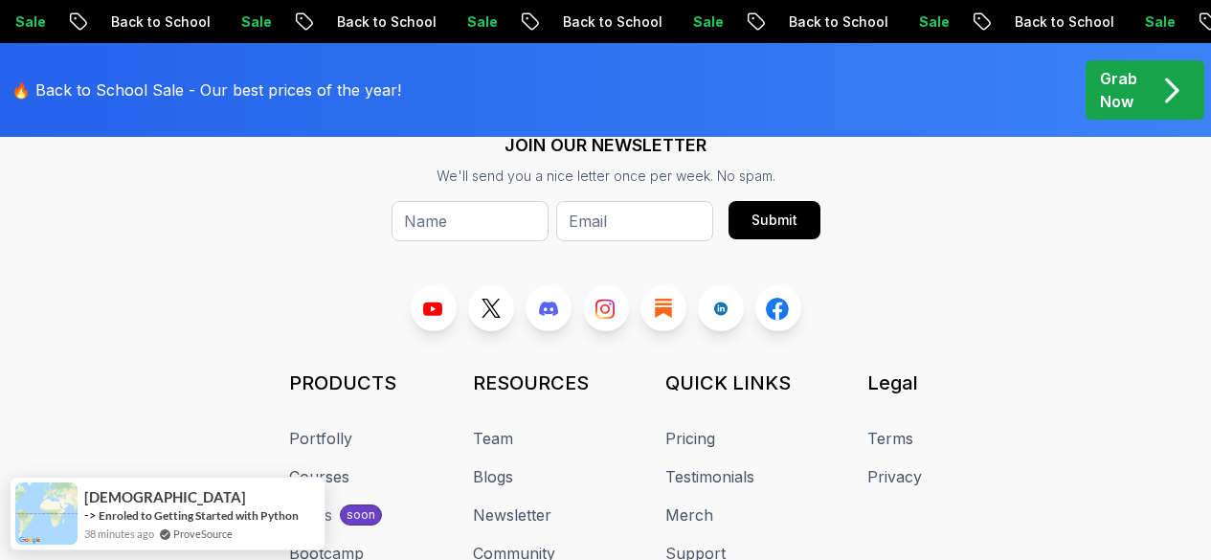 The width and height of the screenshot is (1211, 560). What do you see at coordinates (206, 90) in the screenshot?
I see `p: 🔥 Back to School Sale - Our best prices of the year!` at bounding box center [206, 90].